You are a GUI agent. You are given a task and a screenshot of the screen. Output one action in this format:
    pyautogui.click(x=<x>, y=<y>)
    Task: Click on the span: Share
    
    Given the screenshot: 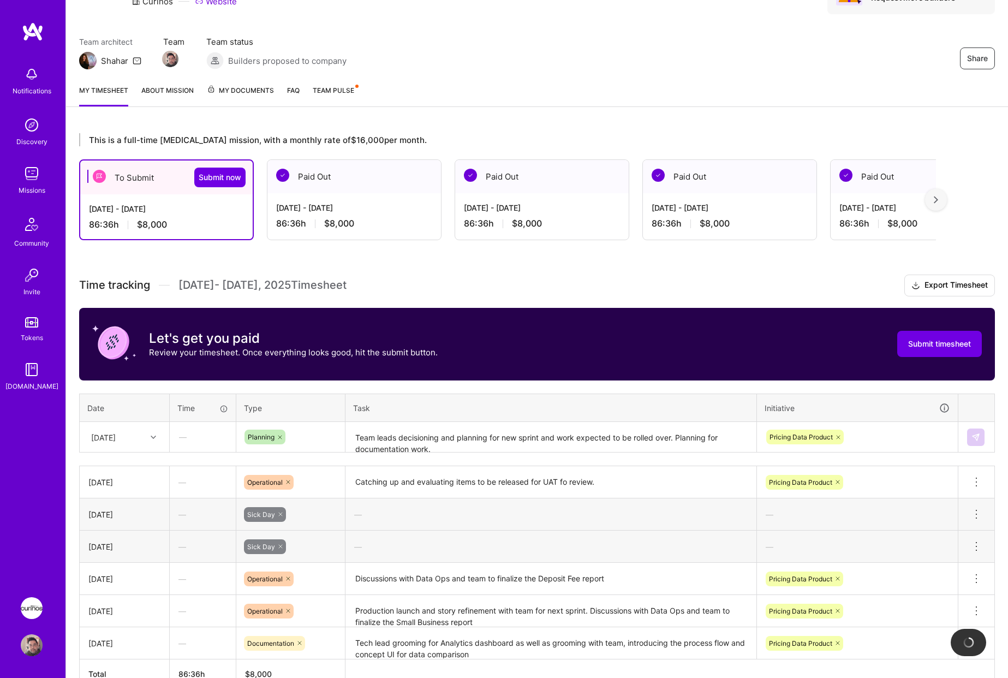 What is the action you would take?
    pyautogui.click(x=977, y=58)
    